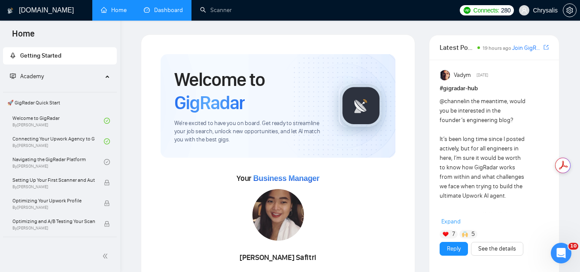 Image resolution: width=580 pixels, height=272 pixels. Describe the element at coordinates (497, 248) in the screenshot. I see `a: See the details` at that location.